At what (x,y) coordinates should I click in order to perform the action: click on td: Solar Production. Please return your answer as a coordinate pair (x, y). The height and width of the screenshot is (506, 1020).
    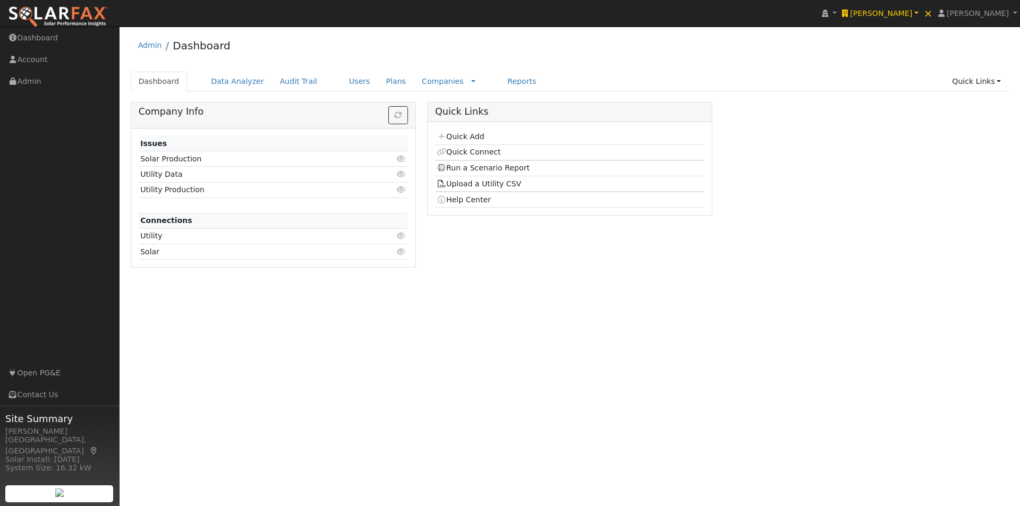
    Looking at the image, I should click on (251, 159).